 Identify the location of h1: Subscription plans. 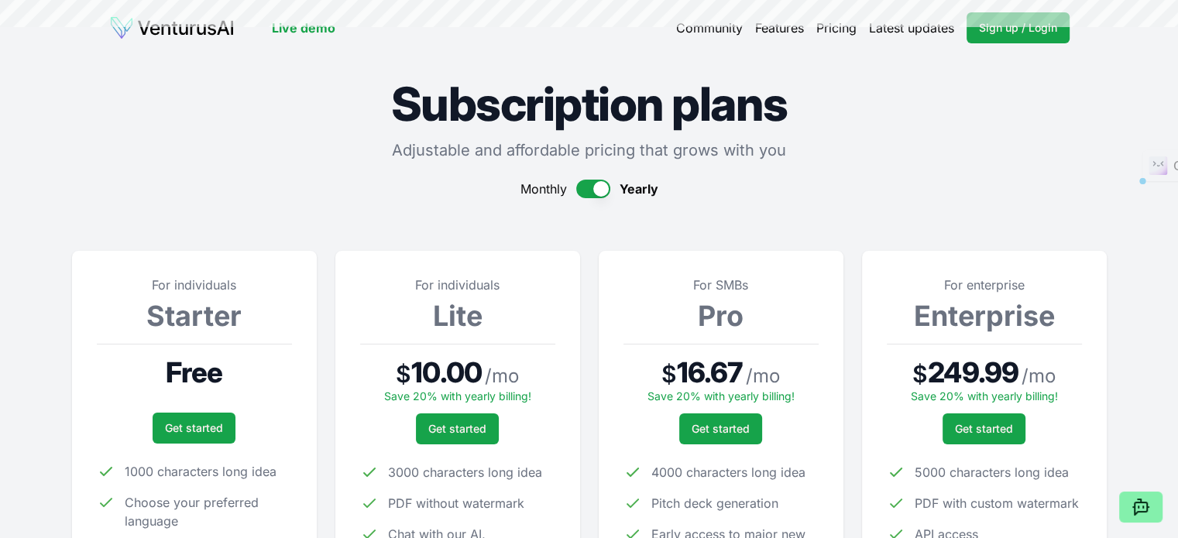
(590, 104).